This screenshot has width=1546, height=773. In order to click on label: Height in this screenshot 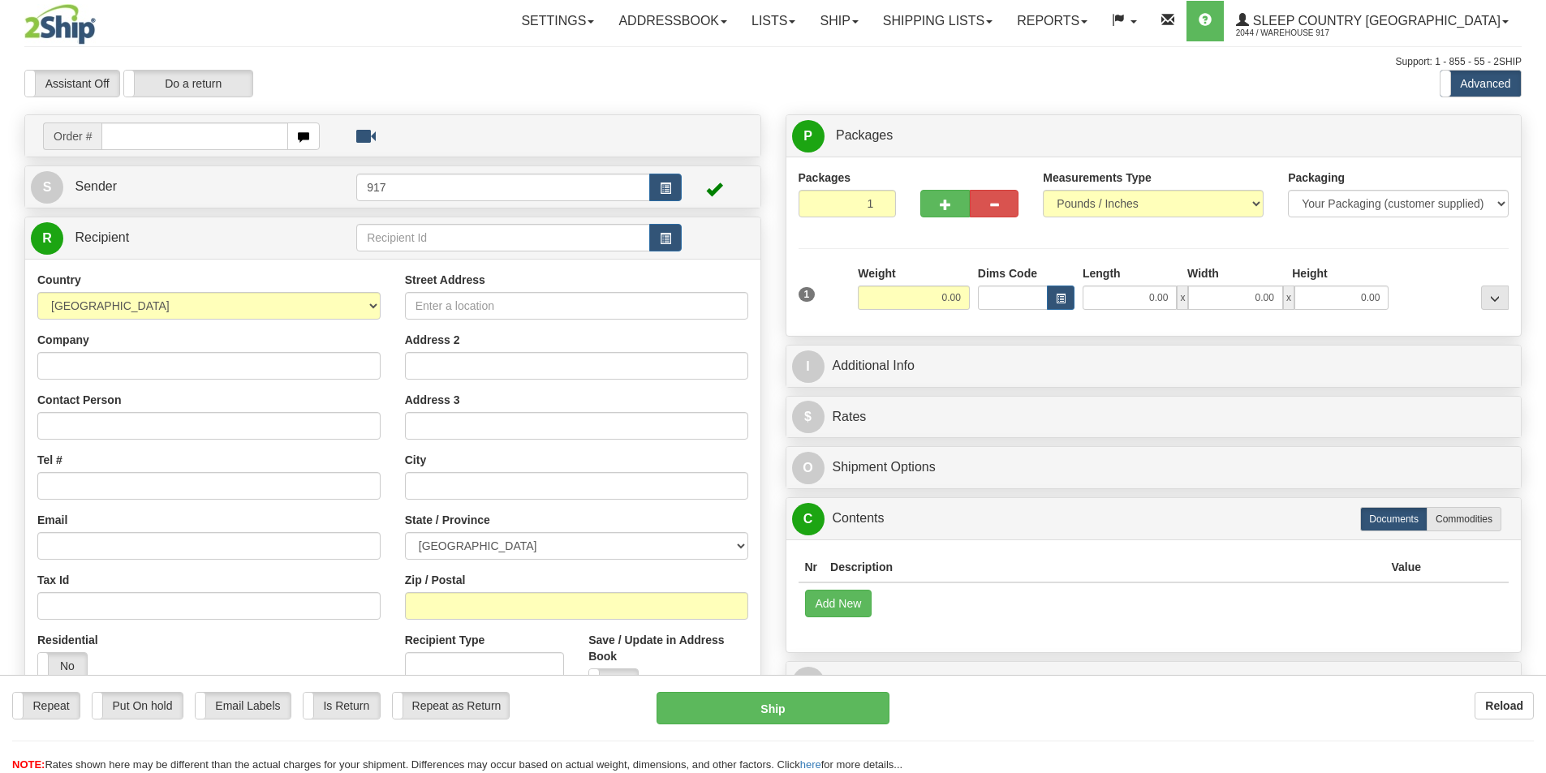, I will do `click(1310, 273)`.